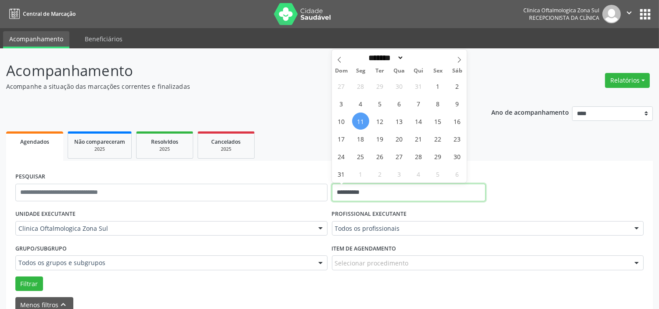 The image size is (659, 309). I want to click on label: PROFISSIONAL EXECUTANTE, so click(369, 214).